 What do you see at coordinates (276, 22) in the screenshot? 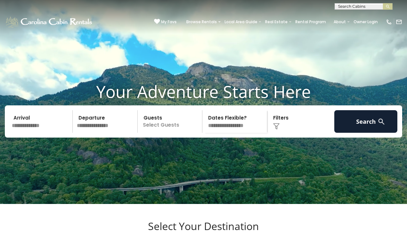
I see `a: Real Estate` at bounding box center [276, 22].